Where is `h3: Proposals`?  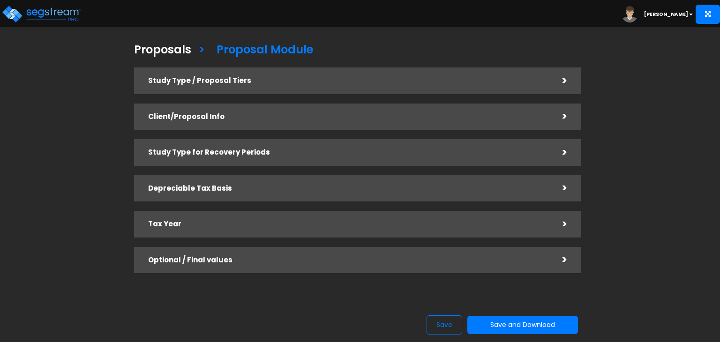
h3: Proposals is located at coordinates (163, 51).